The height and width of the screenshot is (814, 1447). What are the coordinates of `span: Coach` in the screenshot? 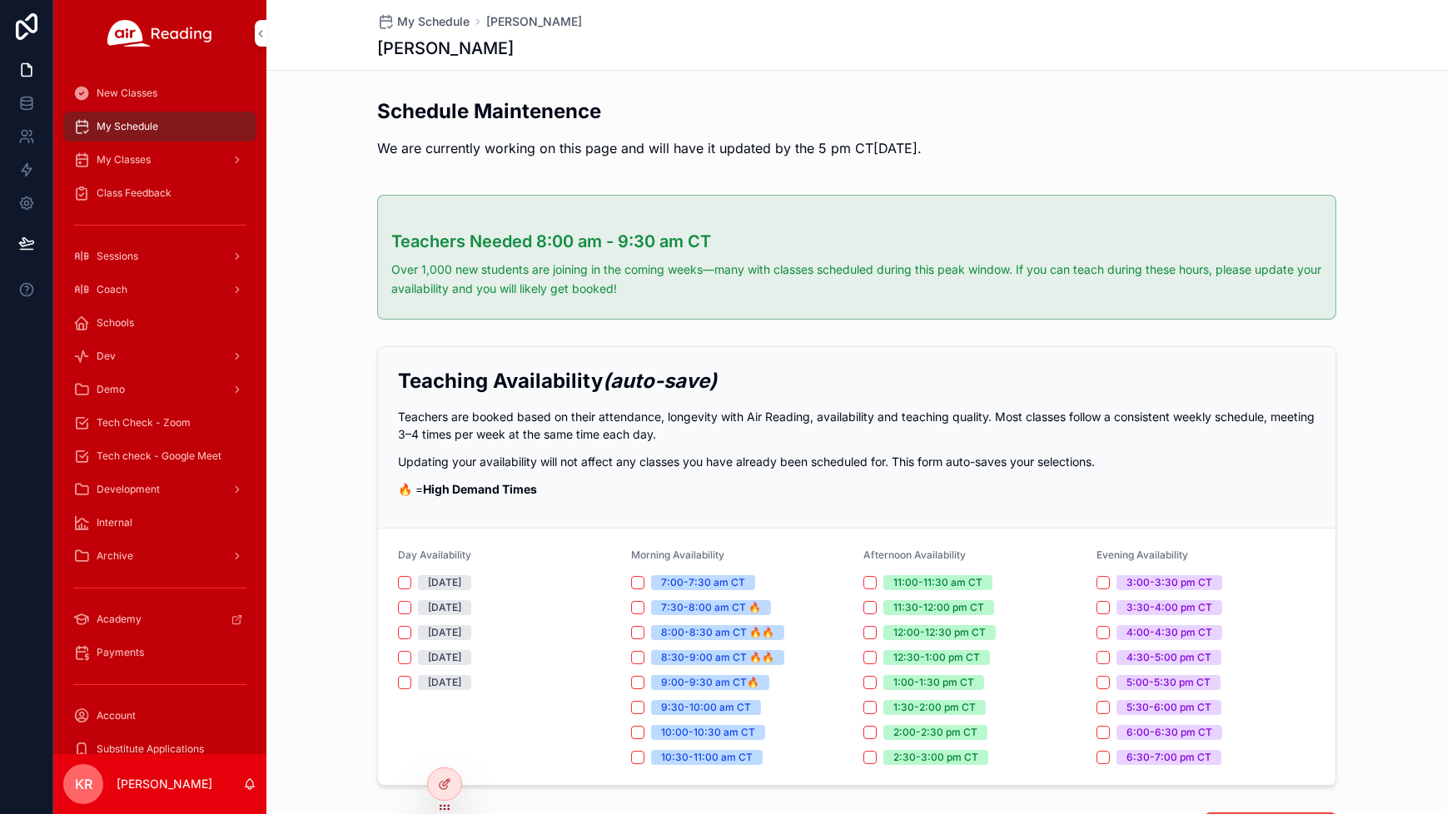 It's located at (112, 290).